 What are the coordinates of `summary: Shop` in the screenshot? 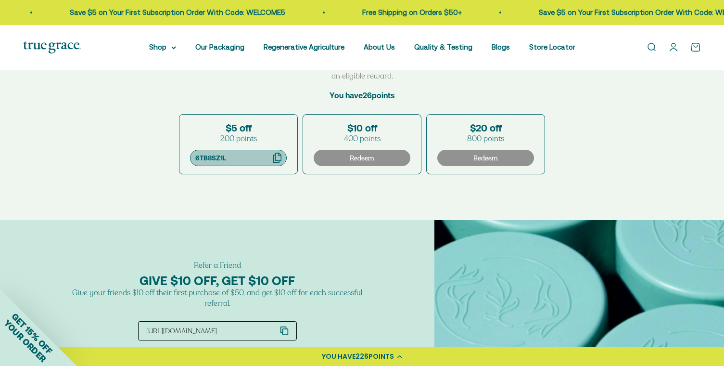 It's located at (163, 47).